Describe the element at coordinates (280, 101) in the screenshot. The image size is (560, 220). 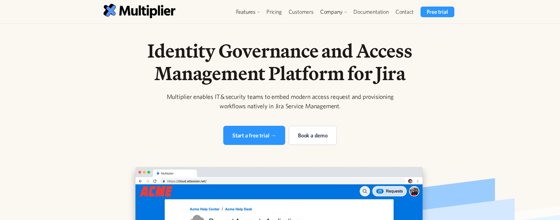
I see `div: Multiplier enables IT & security teams to embed modern access request and provisioning workflows ...` at that location.